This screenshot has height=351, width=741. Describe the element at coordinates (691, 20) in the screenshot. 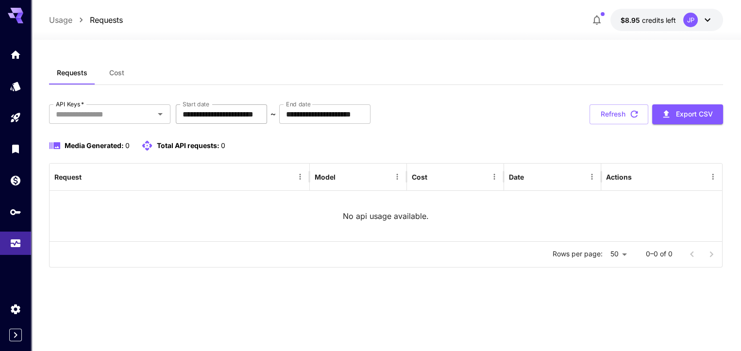

I see `div: JP` at that location.